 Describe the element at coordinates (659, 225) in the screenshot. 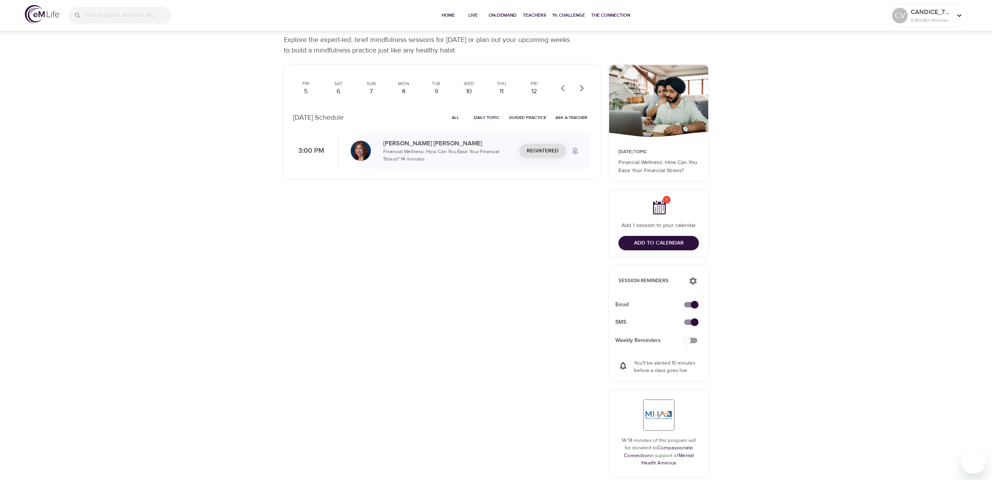

I see `p: Add 1 session to your calendar` at that location.